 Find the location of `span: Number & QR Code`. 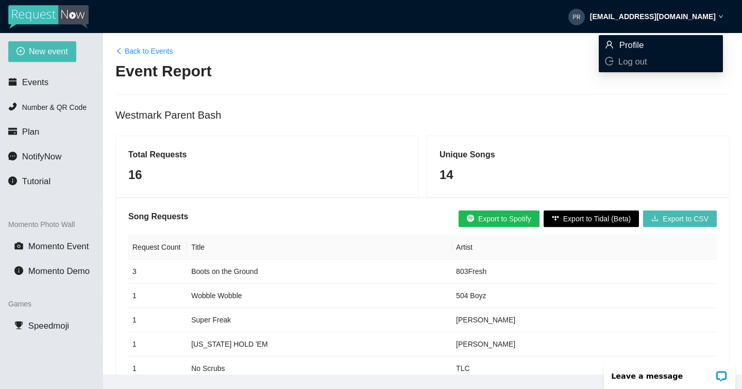

span: Number & QR Code is located at coordinates (54, 107).